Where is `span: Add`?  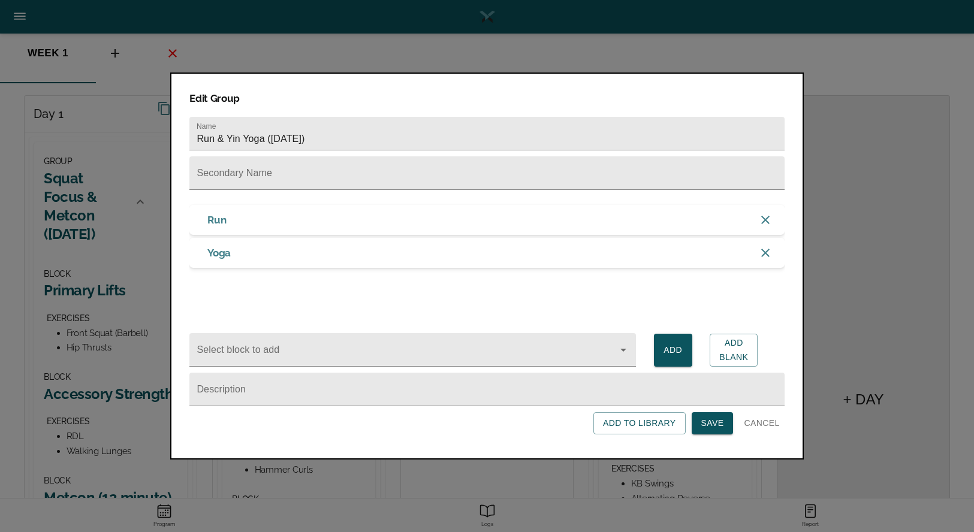 span: Add is located at coordinates (673, 350).